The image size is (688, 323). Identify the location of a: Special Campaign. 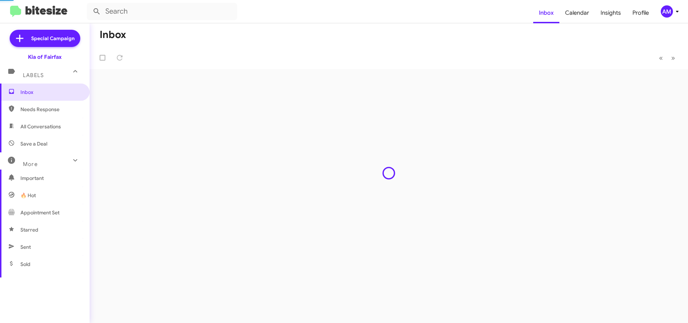
(45, 38).